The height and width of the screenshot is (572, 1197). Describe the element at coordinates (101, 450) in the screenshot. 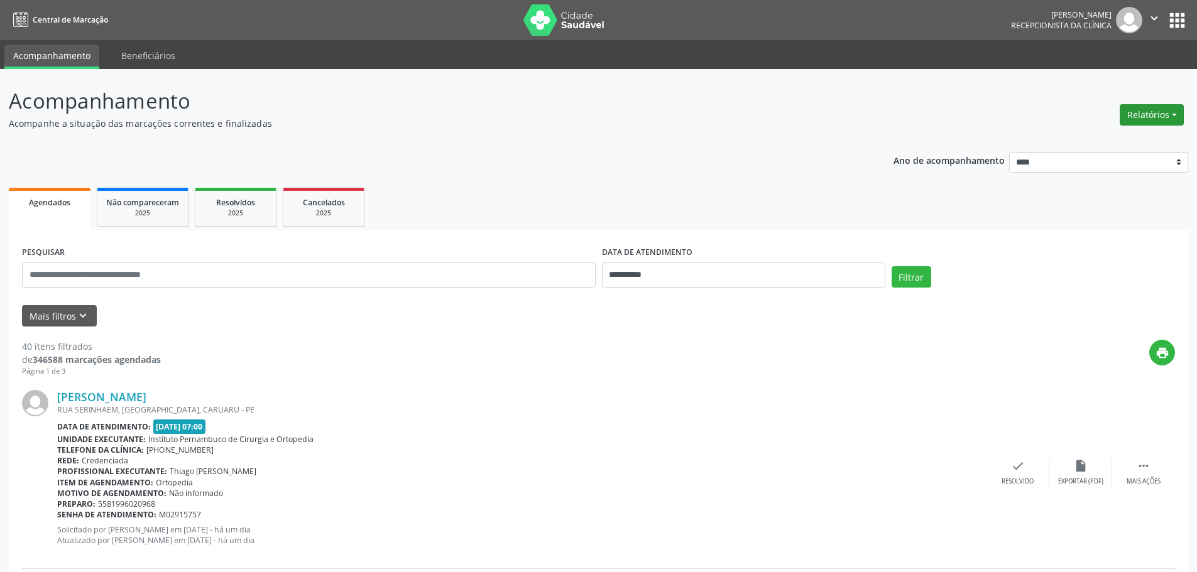

I see `b: Telefone da clínica:` at that location.